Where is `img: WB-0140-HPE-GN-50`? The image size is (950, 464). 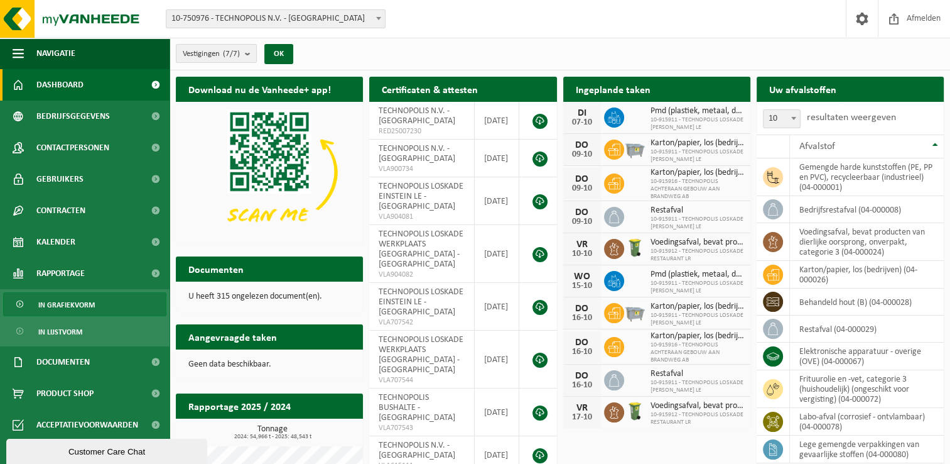
img: WB-0140-HPE-GN-50 is located at coordinates (635, 411).